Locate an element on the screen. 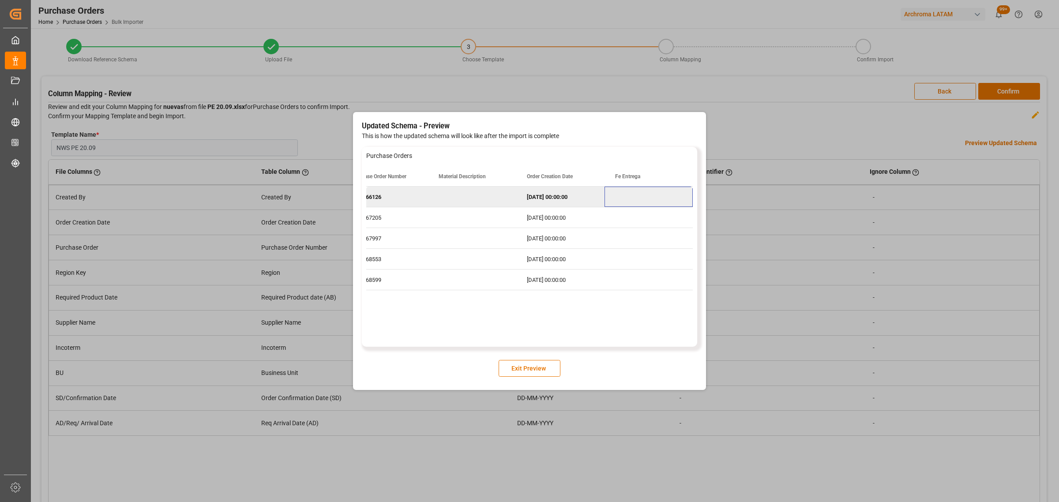  div: 4504667997 is located at coordinates (384, 238).